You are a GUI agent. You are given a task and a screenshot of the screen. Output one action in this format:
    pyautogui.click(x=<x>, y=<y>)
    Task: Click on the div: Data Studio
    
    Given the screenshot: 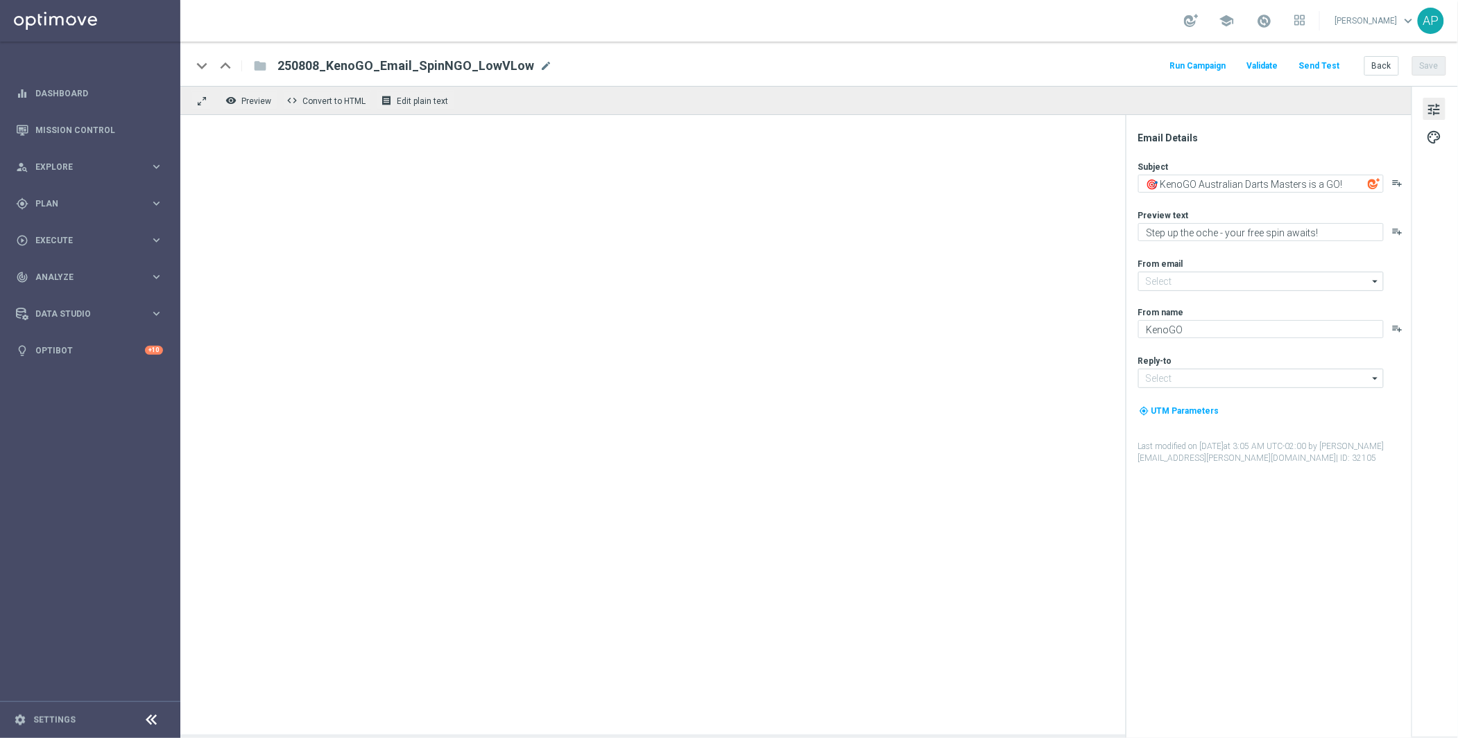 What is the action you would take?
    pyautogui.click(x=83, y=314)
    